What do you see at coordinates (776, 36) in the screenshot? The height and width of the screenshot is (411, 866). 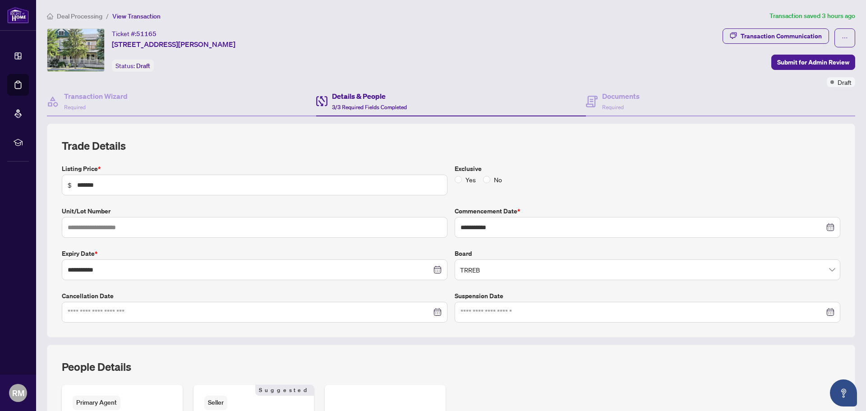 I see `button: Transaction Communication` at bounding box center [776, 36].